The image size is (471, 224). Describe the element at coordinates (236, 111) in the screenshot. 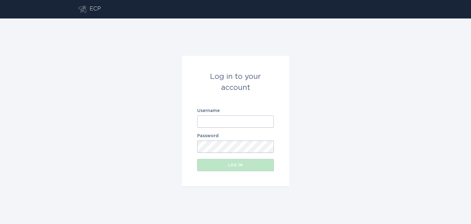

I see `label: Username` at that location.